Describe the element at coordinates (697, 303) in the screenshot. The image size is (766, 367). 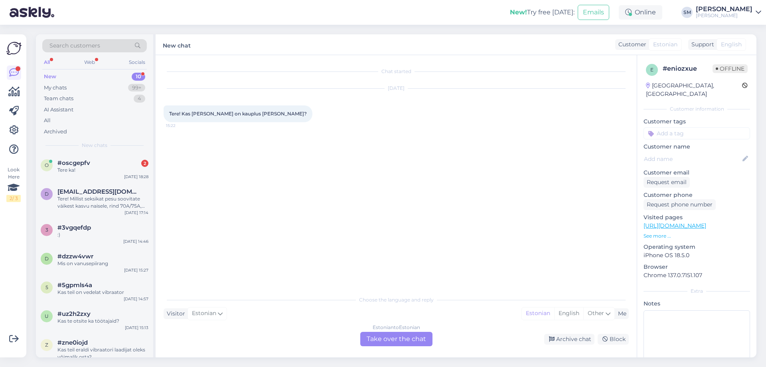
I see `p: Notes` at that location.